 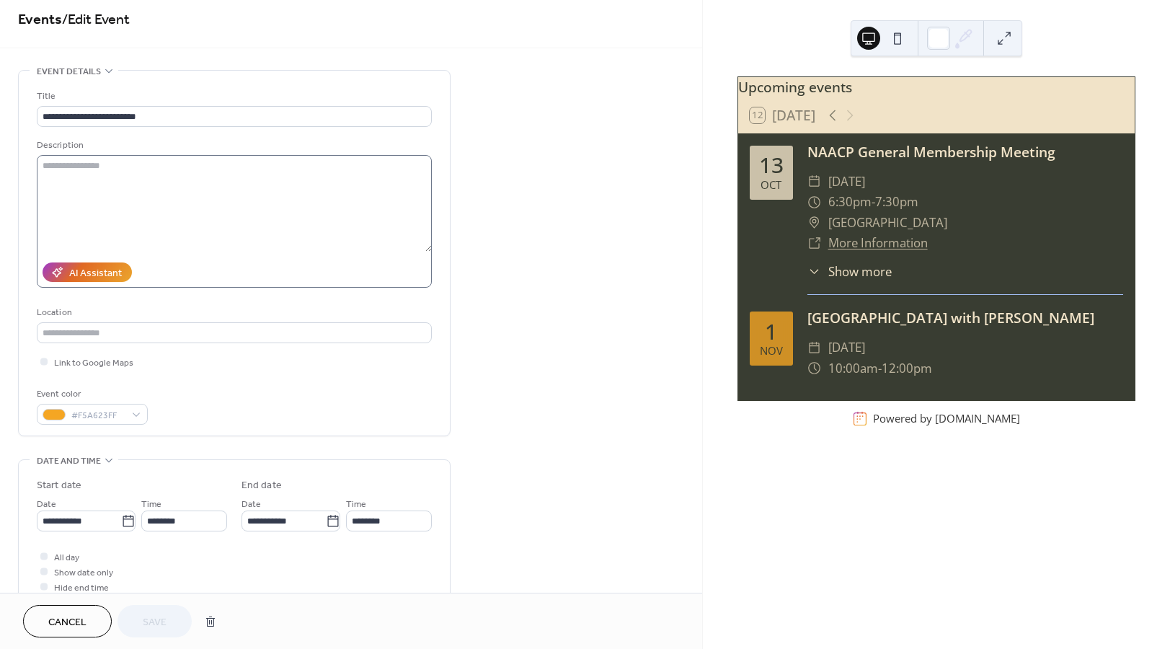 I want to click on div: Title, so click(x=233, y=96).